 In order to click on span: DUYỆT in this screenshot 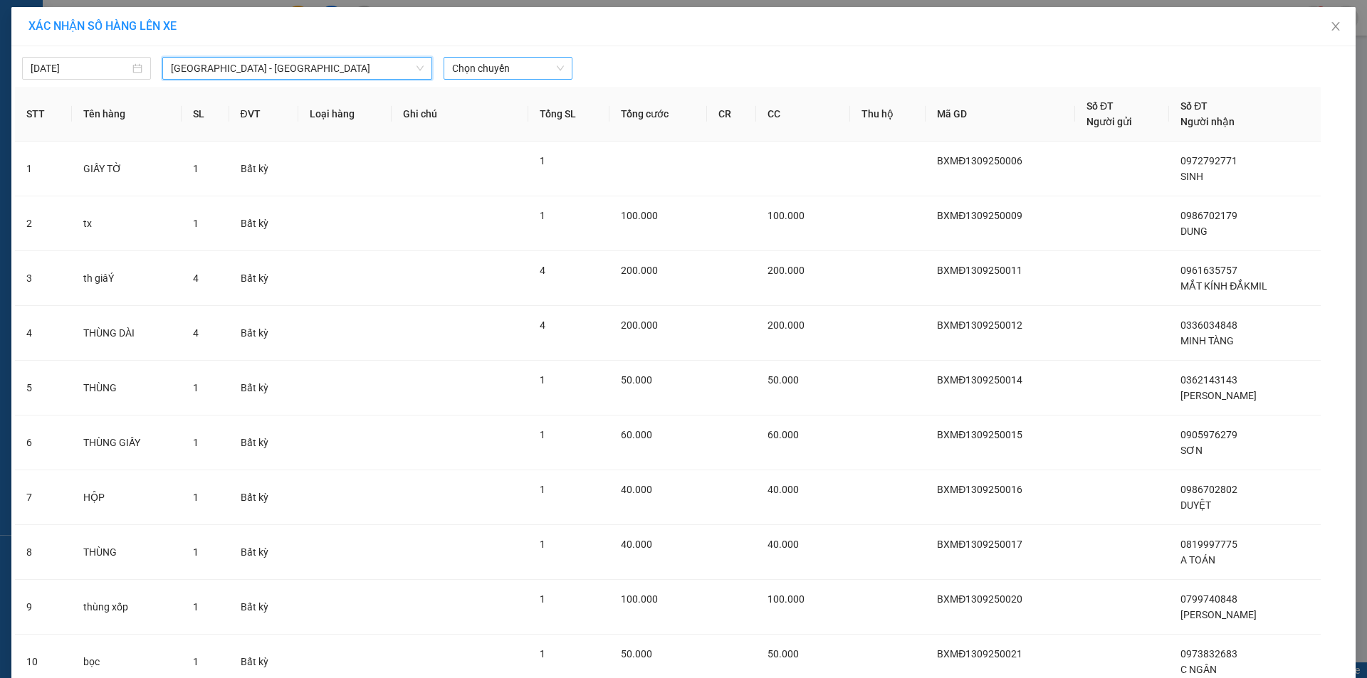, I will do `click(1195, 505)`.